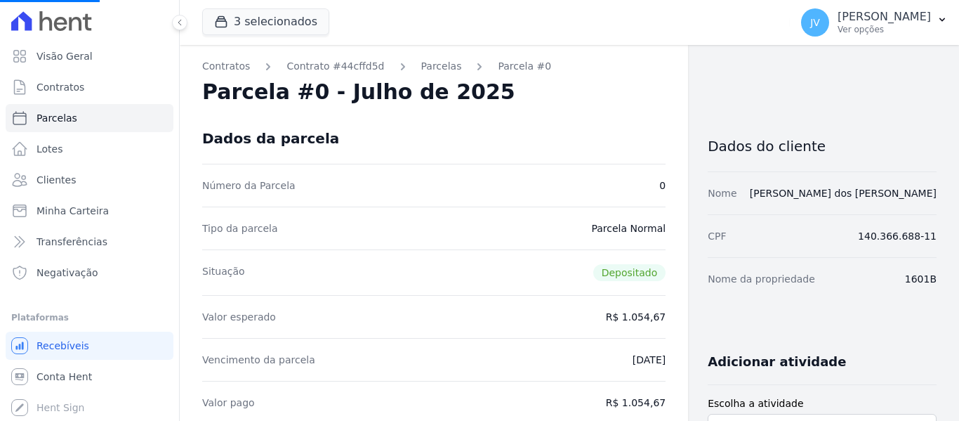 The width and height of the screenshot is (959, 421). What do you see at coordinates (50, 149) in the screenshot?
I see `span: Lotes` at bounding box center [50, 149].